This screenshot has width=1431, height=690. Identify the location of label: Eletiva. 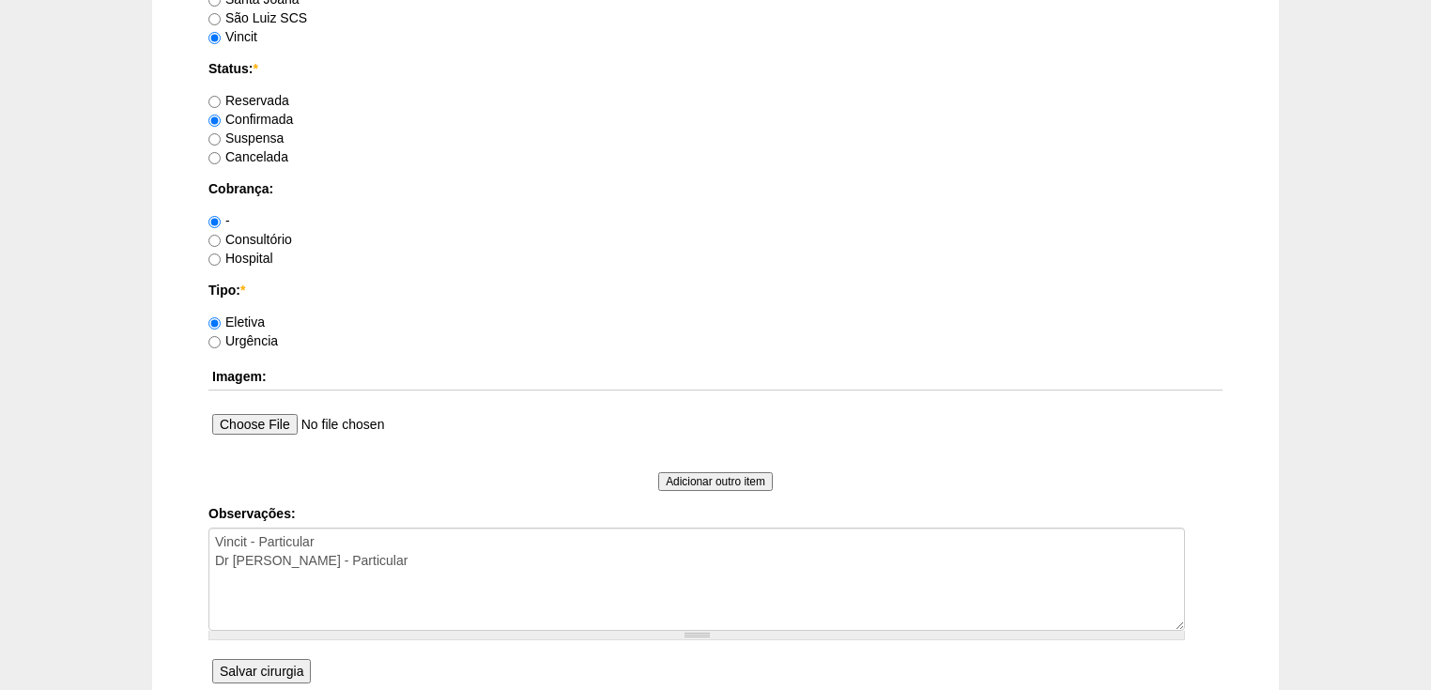
(237, 322).